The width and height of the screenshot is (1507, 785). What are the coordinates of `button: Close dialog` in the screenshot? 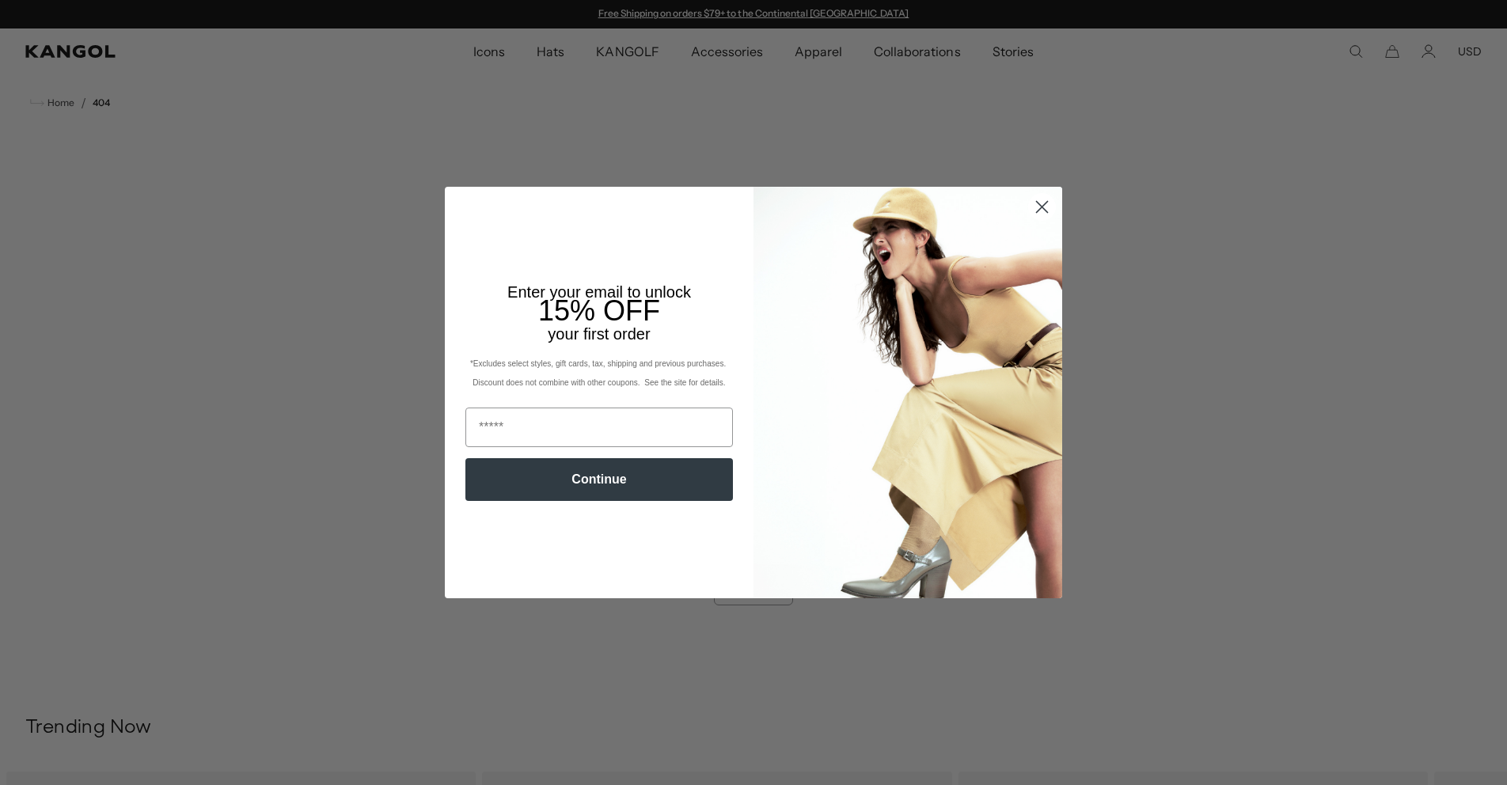 It's located at (1042, 207).